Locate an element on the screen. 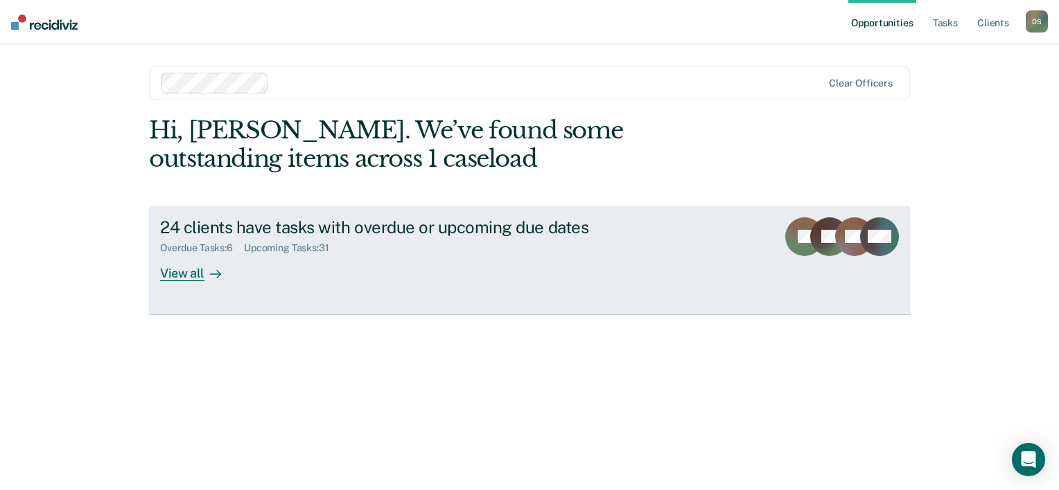  div: Upcoming Tasks : 31 is located at coordinates (292, 248).